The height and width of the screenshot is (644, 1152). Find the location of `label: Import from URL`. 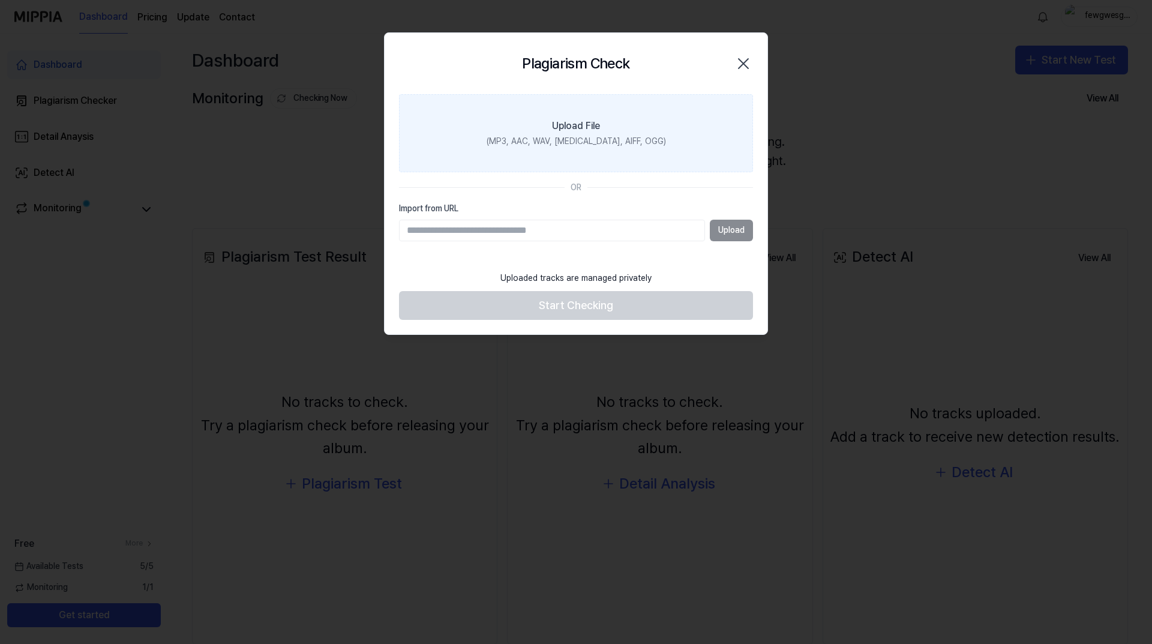

label: Import from URL is located at coordinates (576, 209).